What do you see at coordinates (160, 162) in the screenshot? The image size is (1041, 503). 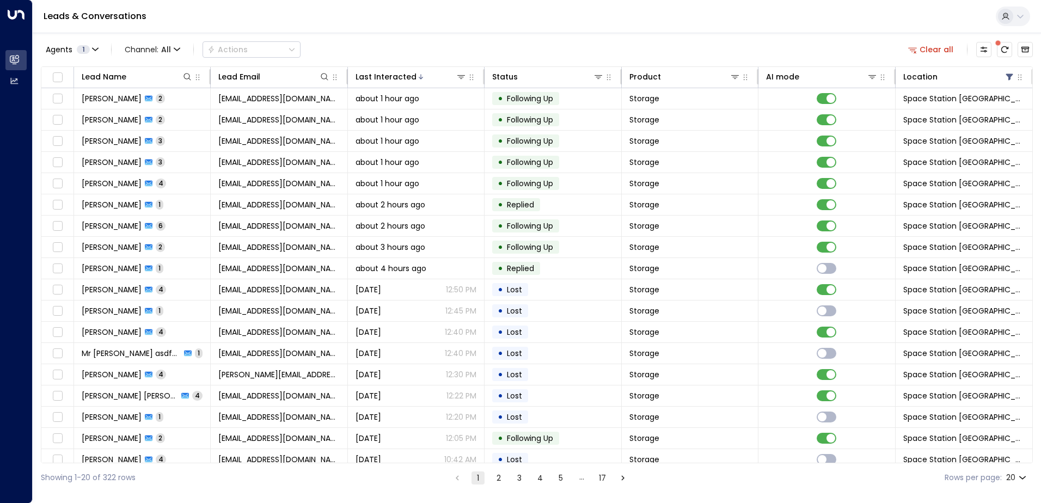 I see `span: 3` at bounding box center [160, 162].